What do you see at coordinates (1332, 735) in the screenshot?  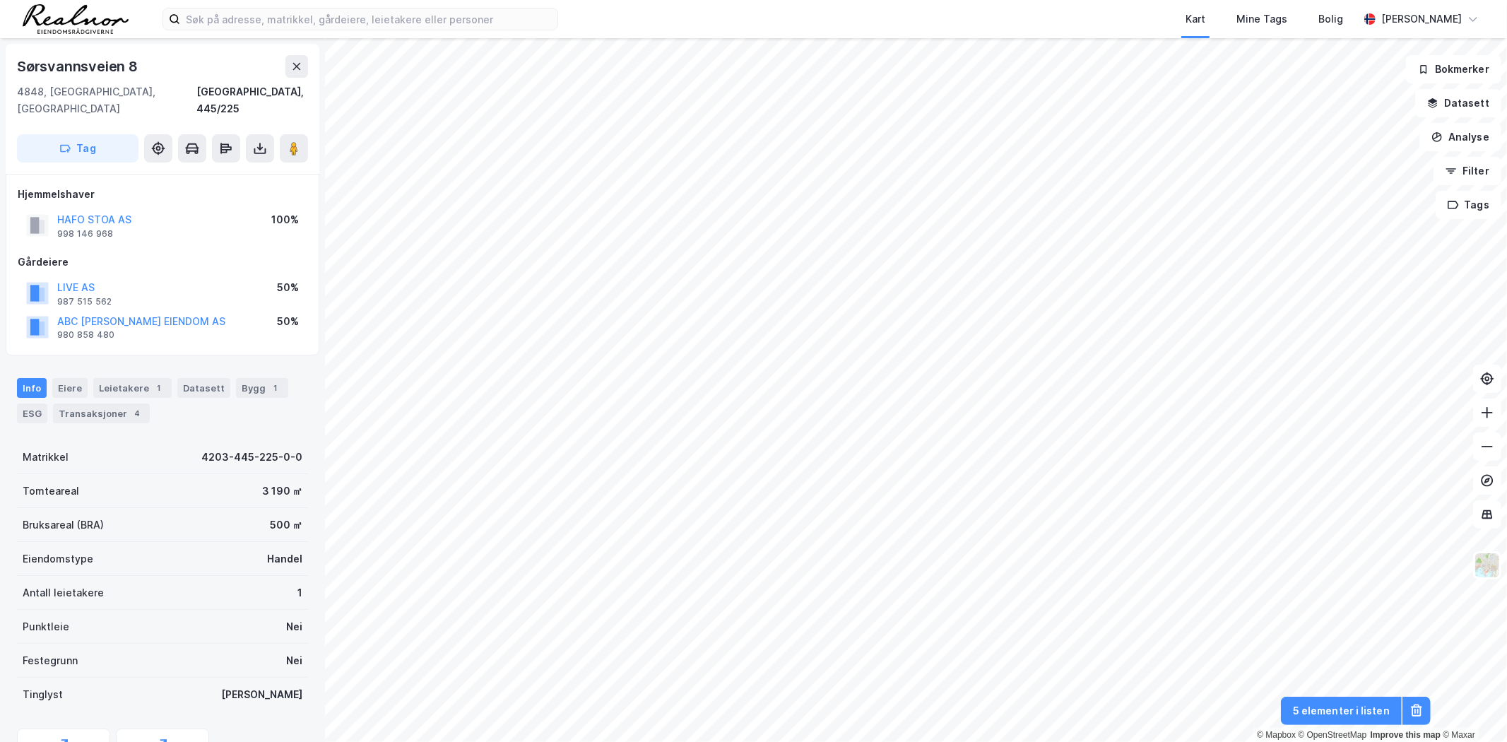 I see `a: OpenStreetMap` at bounding box center [1332, 735].